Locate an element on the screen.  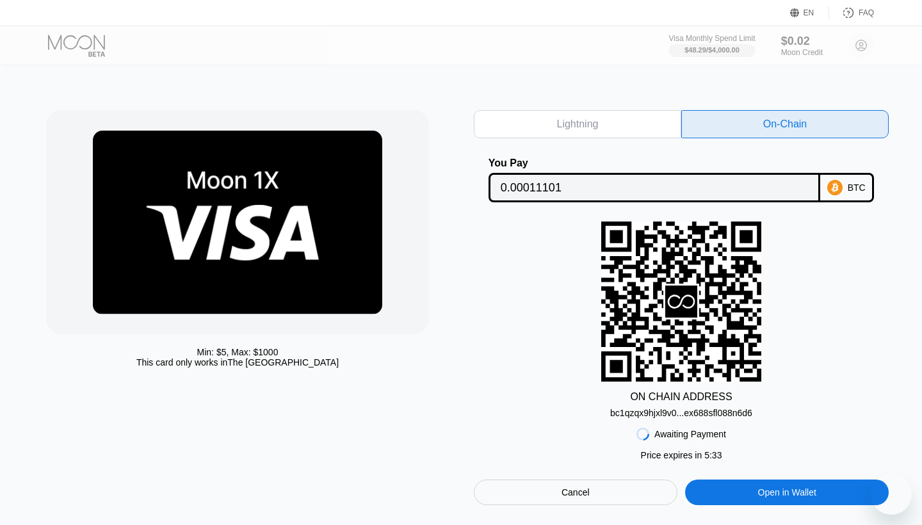
div: Open in Wallet is located at coordinates (787, 492).